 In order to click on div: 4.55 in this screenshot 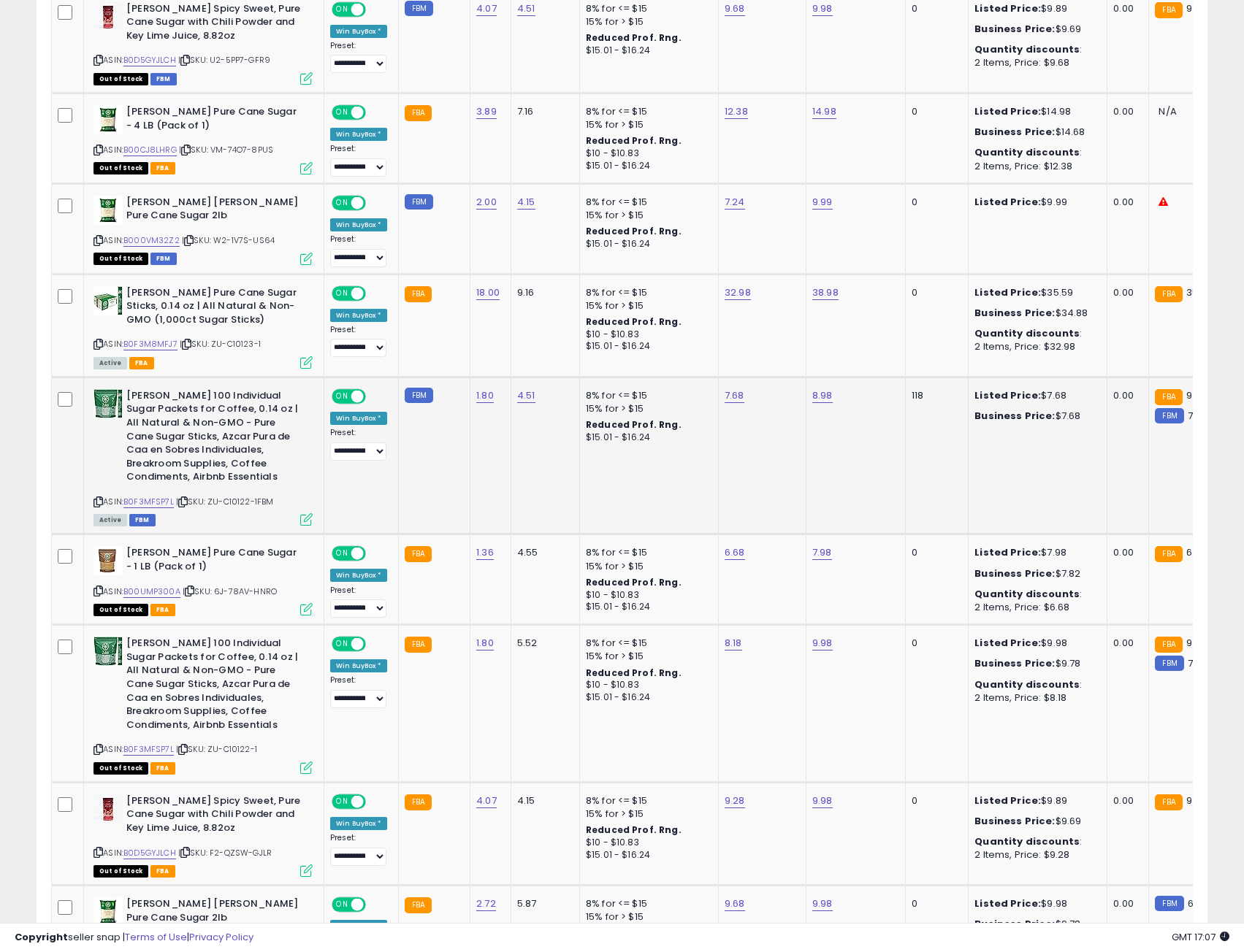, I will do `click(543, 553)`.